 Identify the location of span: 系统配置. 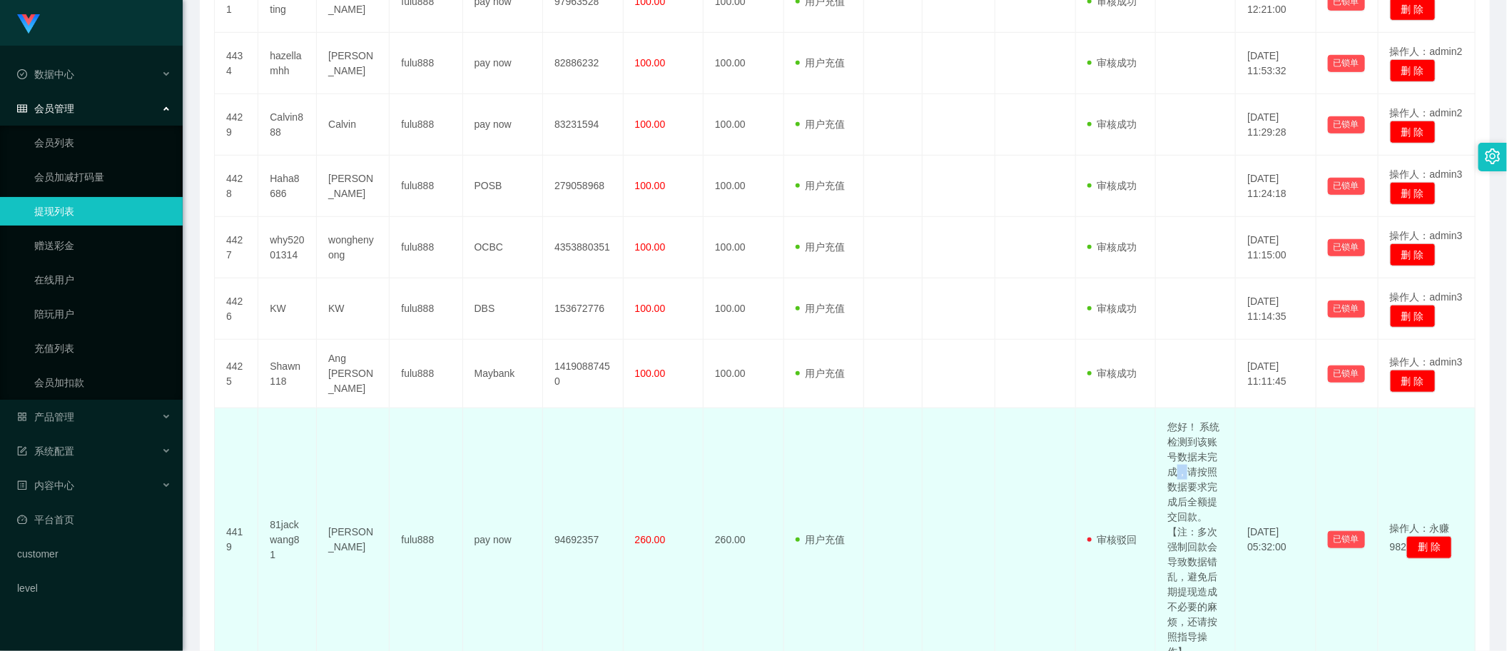
(46, 451).